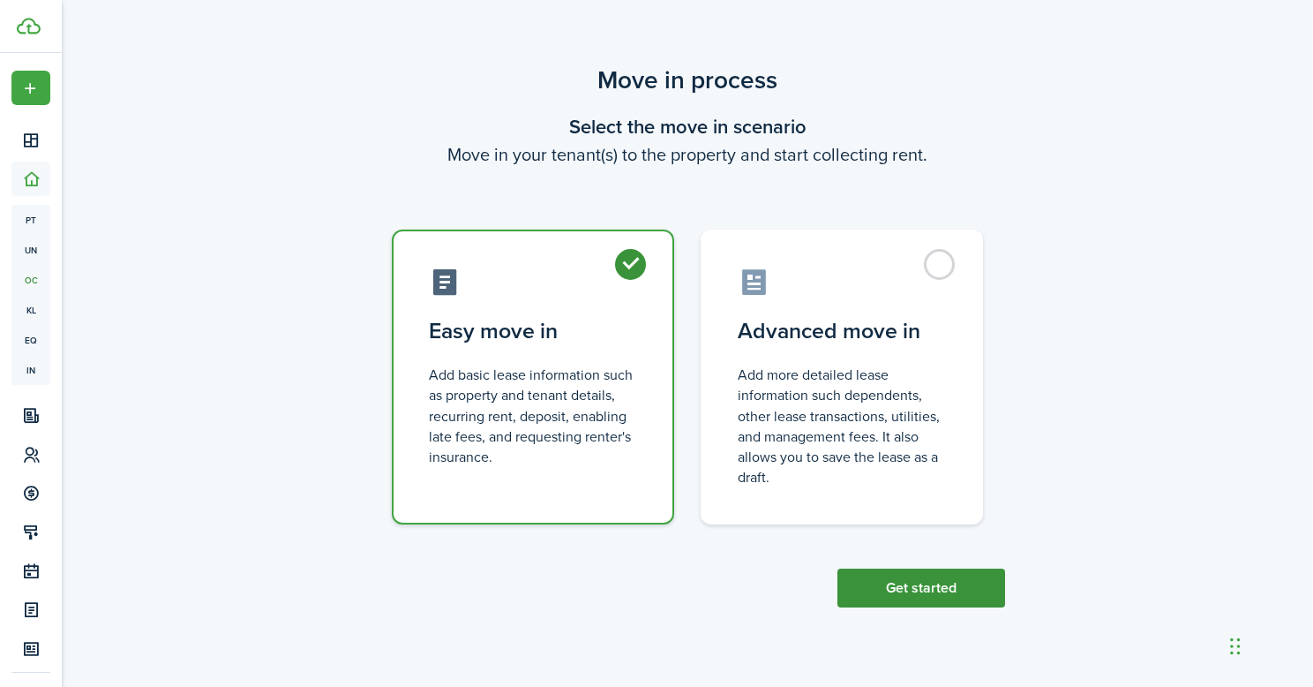 The width and height of the screenshot is (1313, 687). I want to click on control-radio-card-description: Add basic lease information such as property and tenant details, recurring rent, deposit, enablin..., so click(533, 416).